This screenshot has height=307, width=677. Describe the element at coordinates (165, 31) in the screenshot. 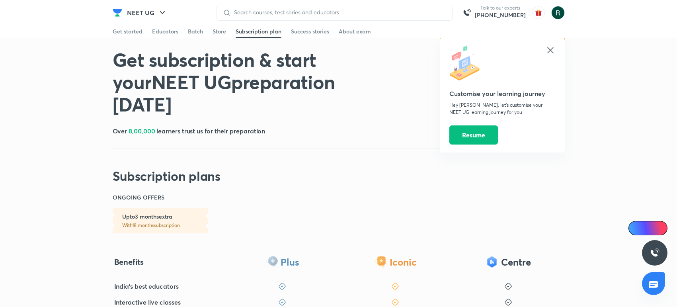

I see `div: Educators` at that location.